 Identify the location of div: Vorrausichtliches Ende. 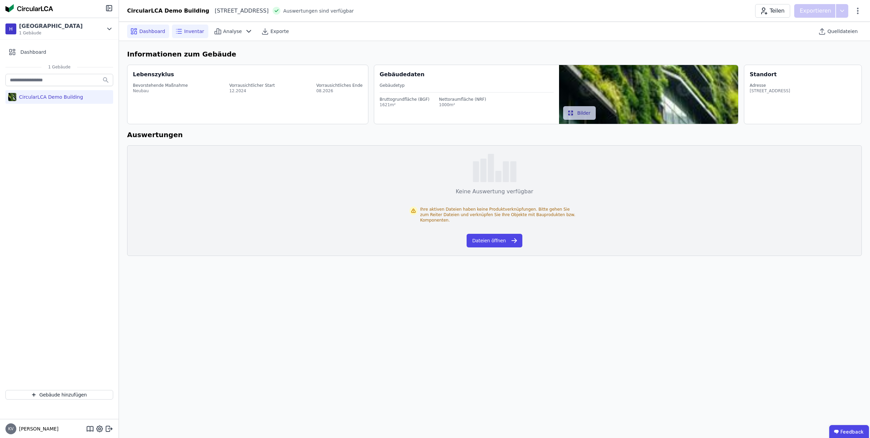
(340, 85).